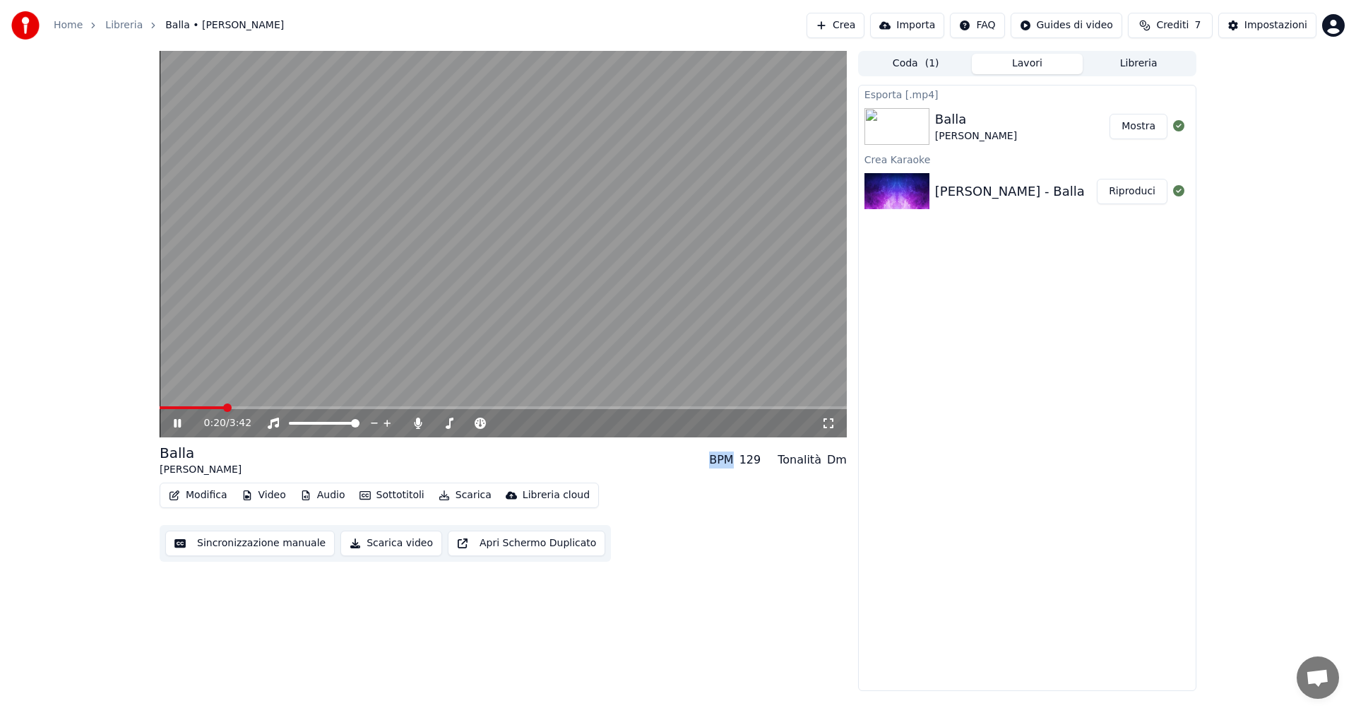  I want to click on div: Dm, so click(837, 460).